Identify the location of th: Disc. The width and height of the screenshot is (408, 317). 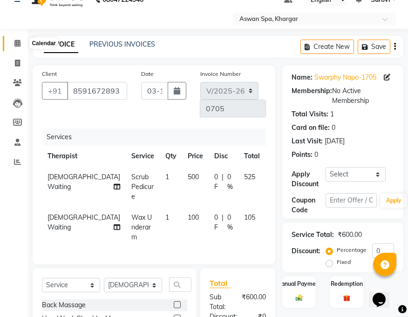
(223, 156).